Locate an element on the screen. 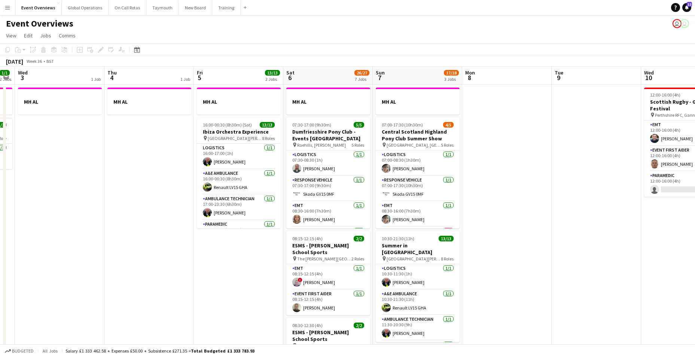 Image resolution: width=695 pixels, height=357 pixels. span: Total Budgeted £1 333 783.93 is located at coordinates (223, 351).